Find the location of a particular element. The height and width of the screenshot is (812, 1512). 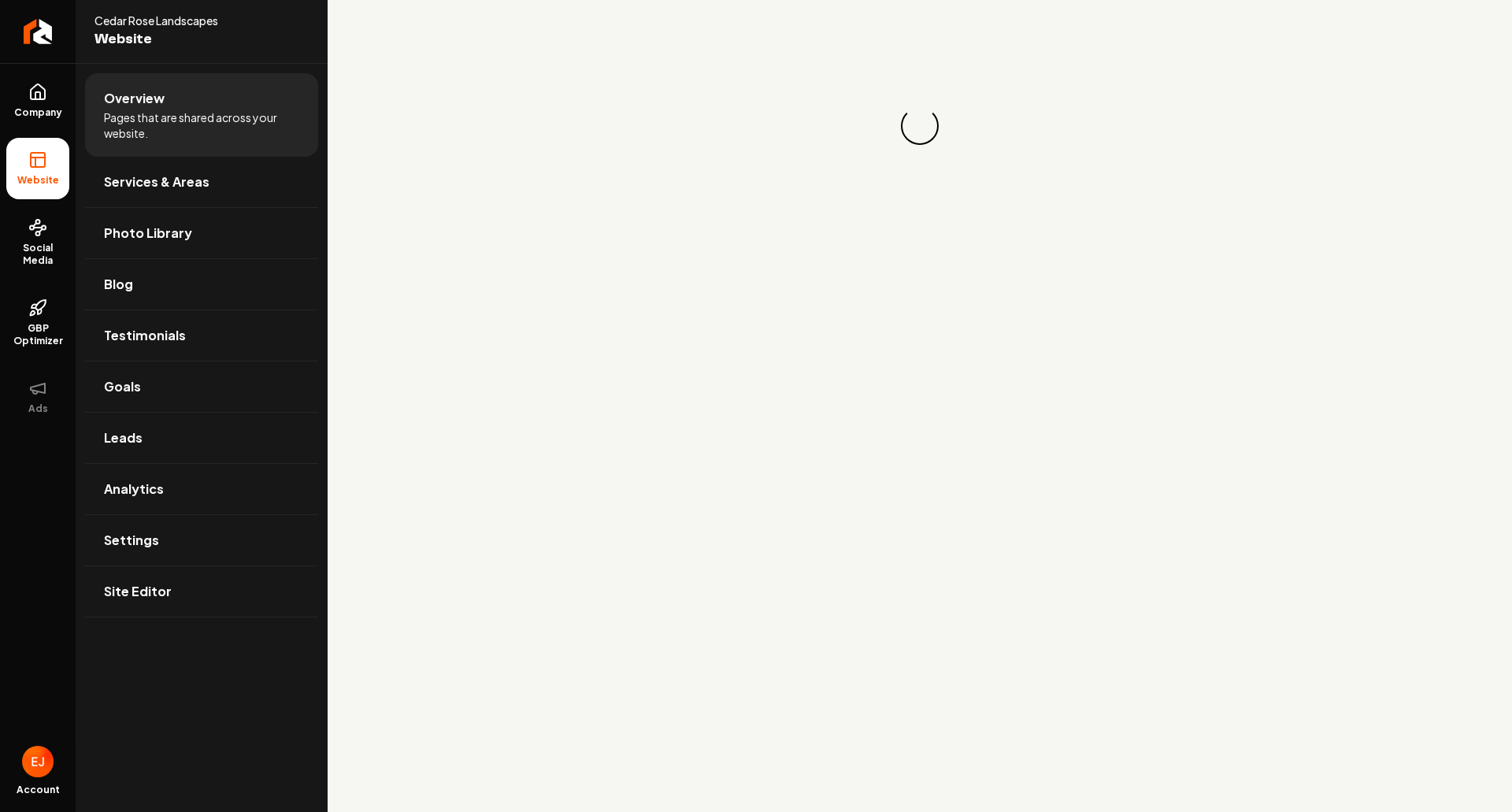

span: Leads is located at coordinates (123, 438).